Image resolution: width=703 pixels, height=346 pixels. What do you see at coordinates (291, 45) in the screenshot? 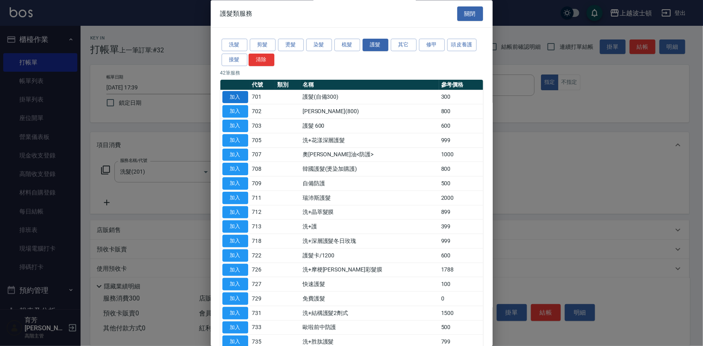
I see `button: 燙髮` at bounding box center [291, 45].